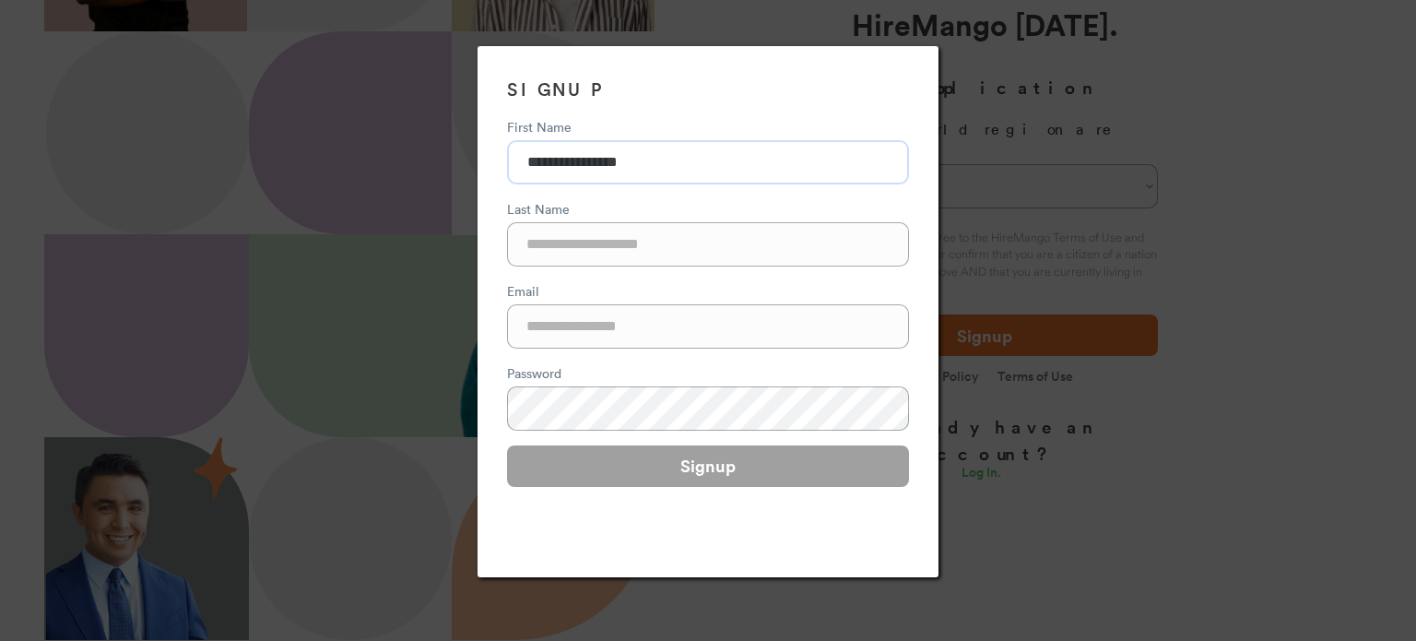  I want to click on h3: SIGNUP, so click(708, 88).